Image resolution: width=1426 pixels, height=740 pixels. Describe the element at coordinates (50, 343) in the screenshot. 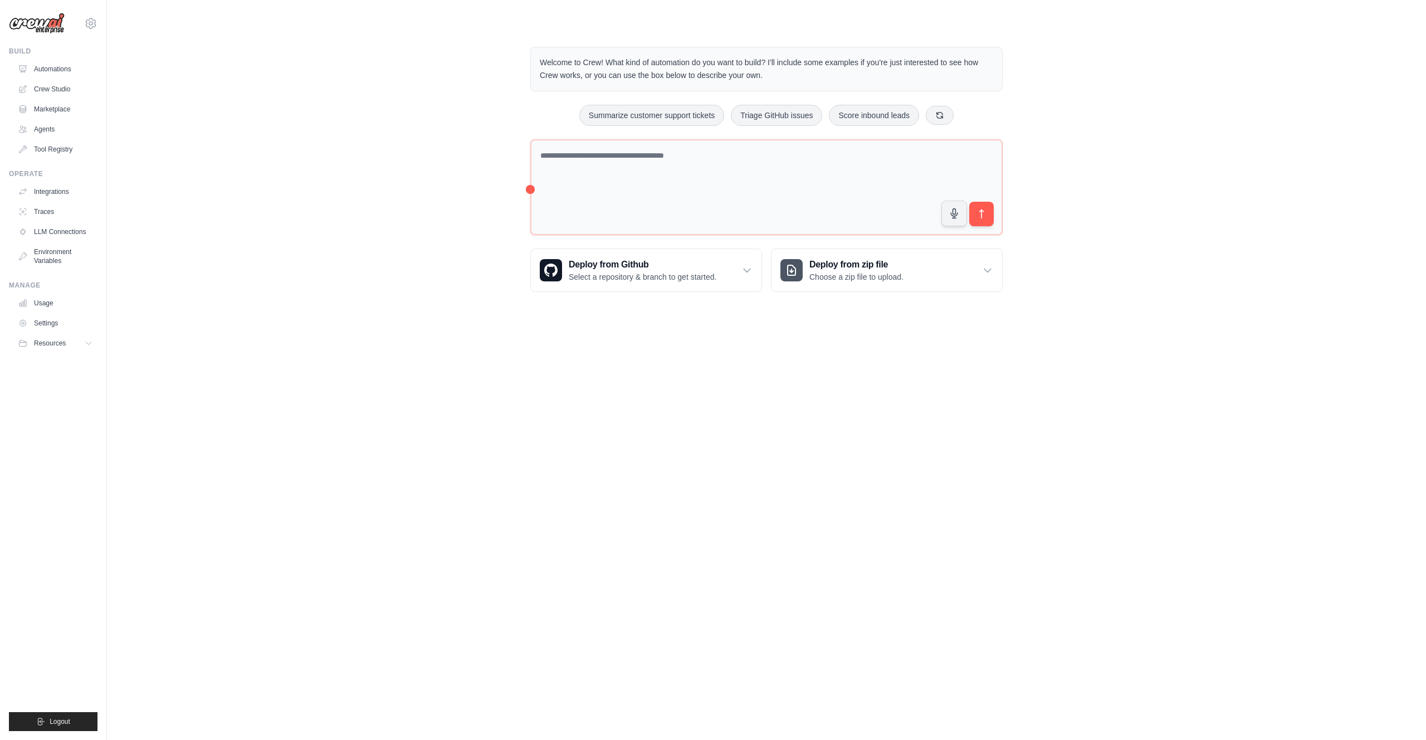

I see `span: Resources` at that location.